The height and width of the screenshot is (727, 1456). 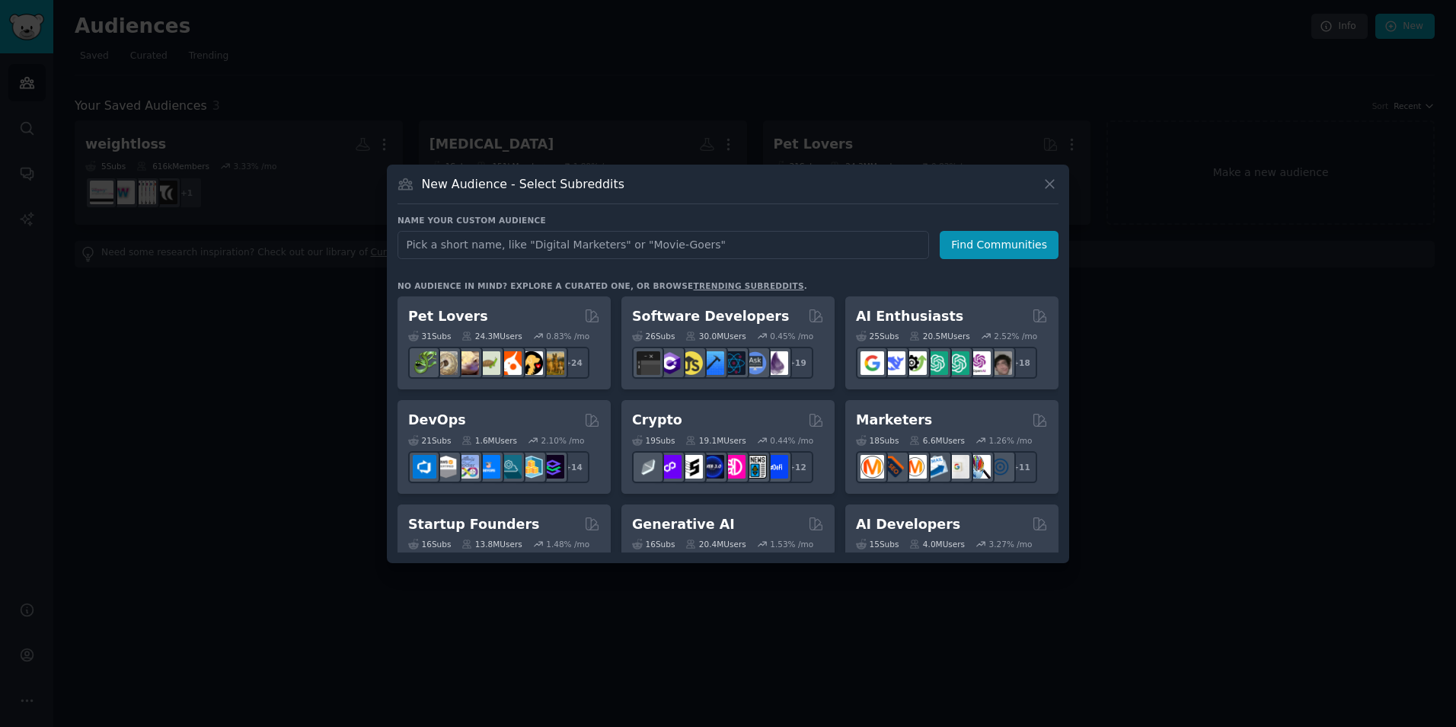 What do you see at coordinates (567, 544) in the screenshot?
I see `div: 1.48 % /mo` at bounding box center [567, 544].